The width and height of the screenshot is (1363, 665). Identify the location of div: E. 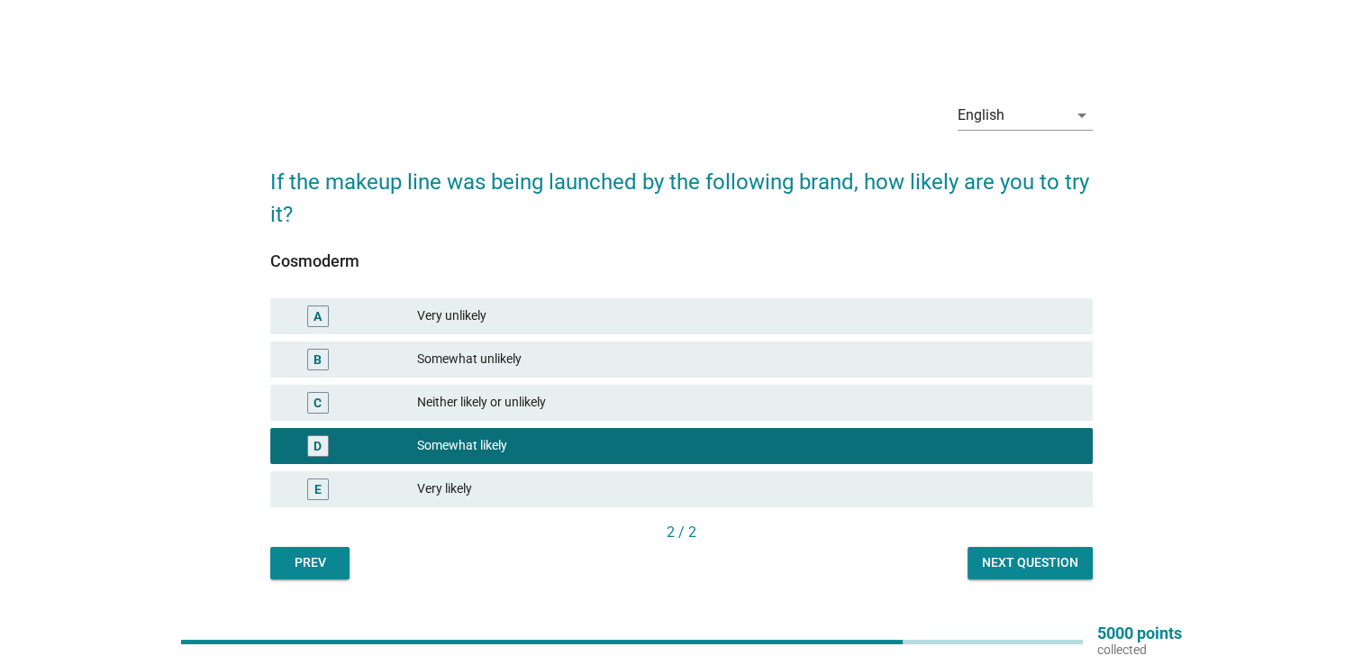
(318, 488).